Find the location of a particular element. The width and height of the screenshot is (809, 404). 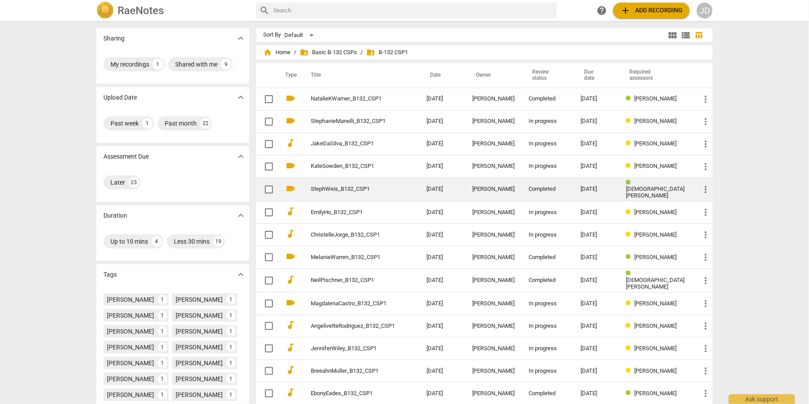

p: Tags is located at coordinates (110, 274).